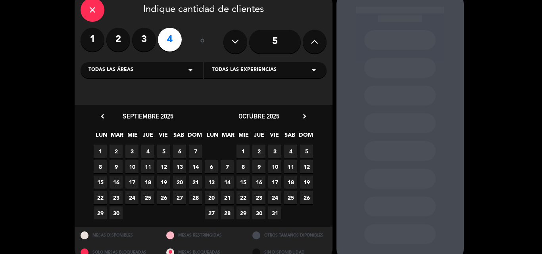  Describe the element at coordinates (202, 42) in the screenshot. I see `div: ó` at that location.